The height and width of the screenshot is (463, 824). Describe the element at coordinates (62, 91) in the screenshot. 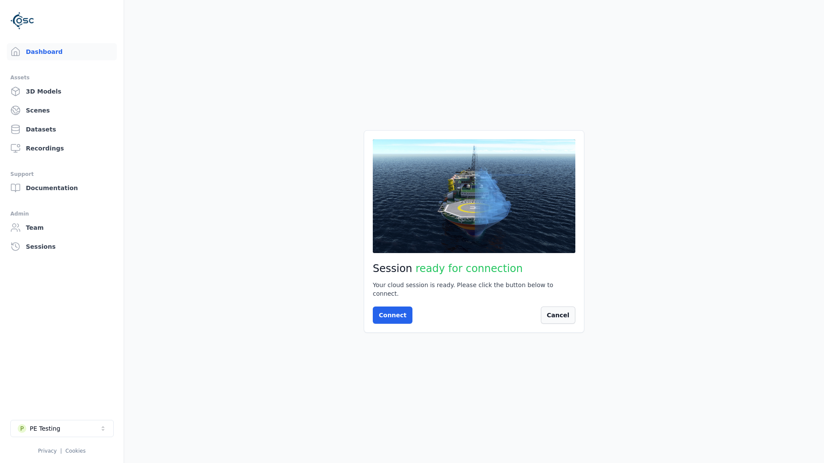

I see `a: 3D Models` at that location.